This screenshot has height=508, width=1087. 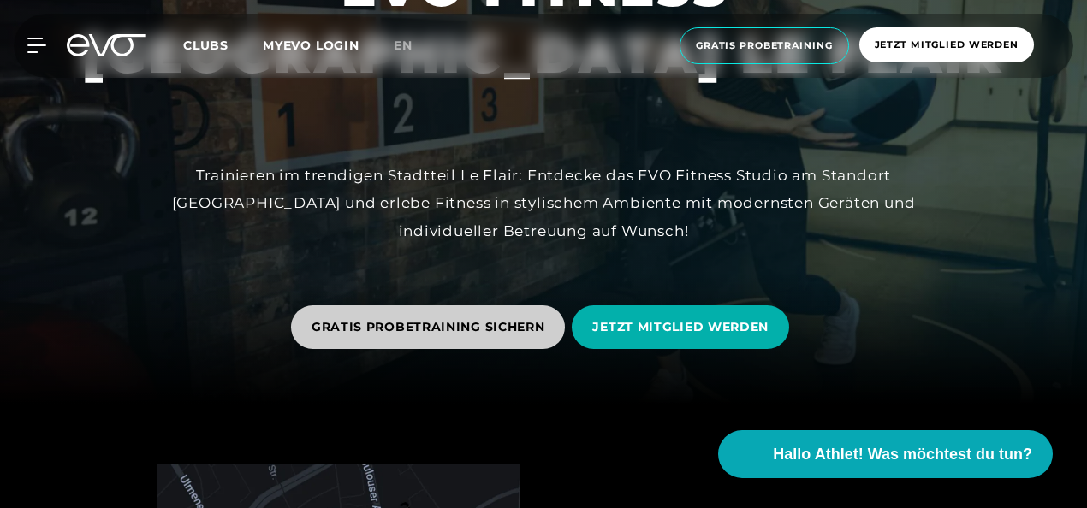 What do you see at coordinates (764, 45) in the screenshot?
I see `a: Gratis Probetraining` at bounding box center [764, 45].